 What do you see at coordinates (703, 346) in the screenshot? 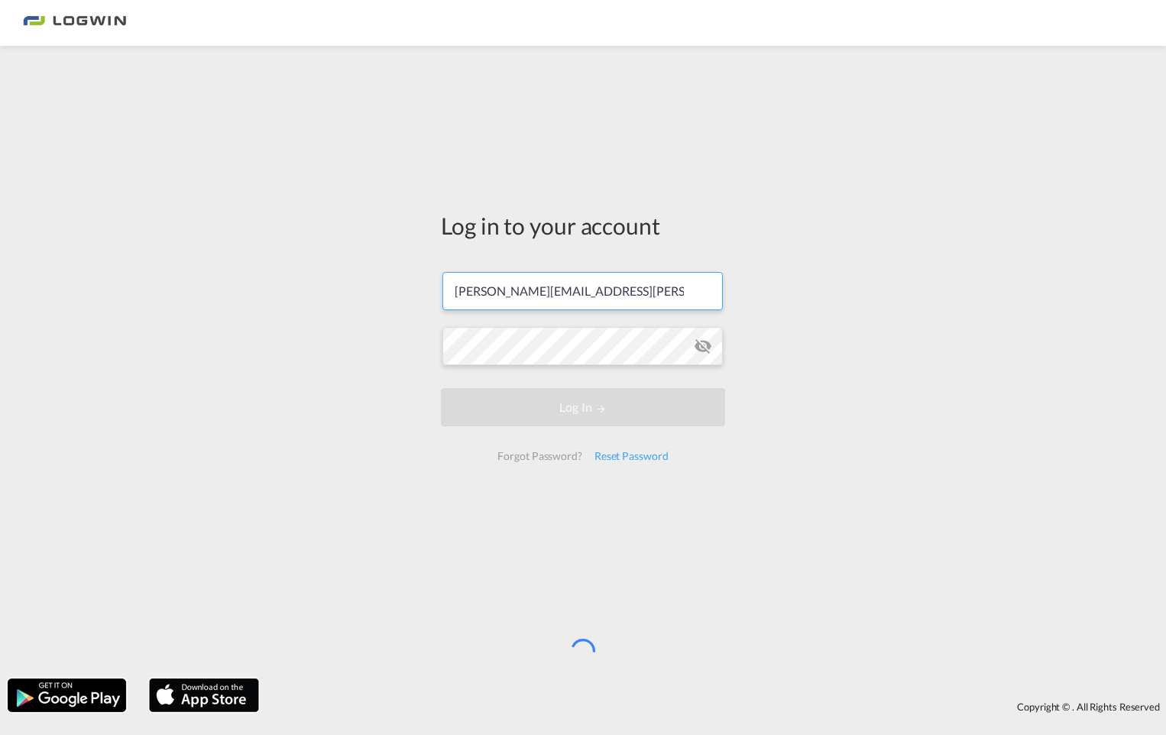
I see `md-icon: icon-eye-off` at bounding box center [703, 346].